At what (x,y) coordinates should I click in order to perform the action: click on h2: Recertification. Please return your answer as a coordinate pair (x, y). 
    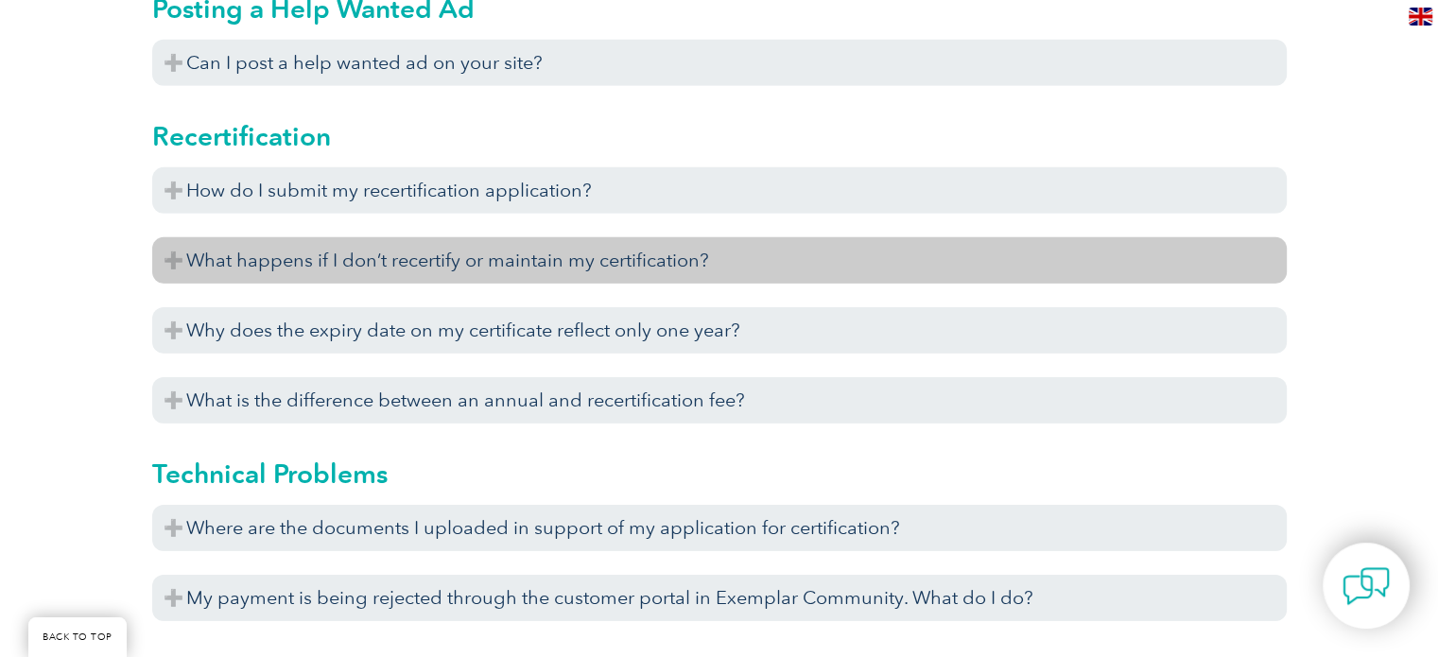
    Looking at the image, I should click on (719, 136).